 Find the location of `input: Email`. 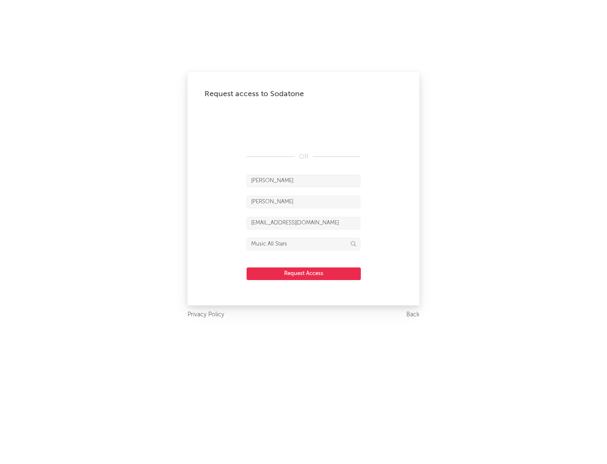

input: Email is located at coordinates (304, 223).